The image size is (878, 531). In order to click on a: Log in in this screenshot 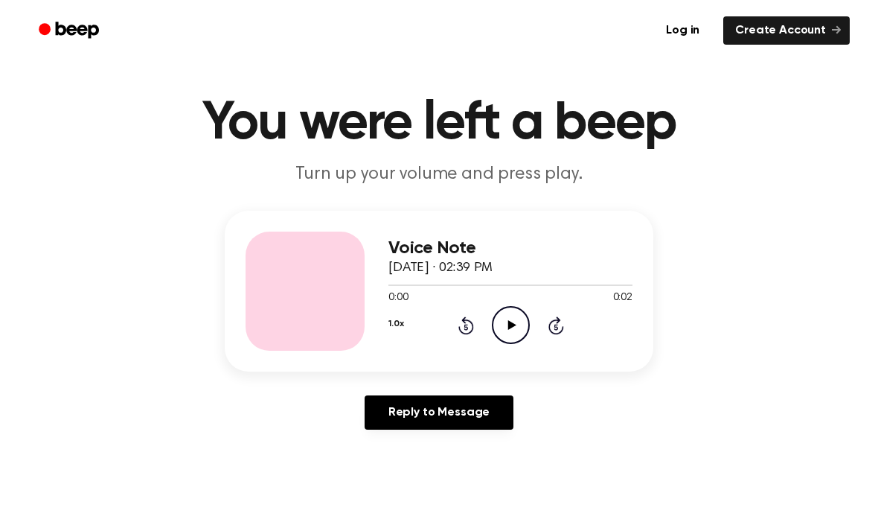, I will do `click(683, 30)`.